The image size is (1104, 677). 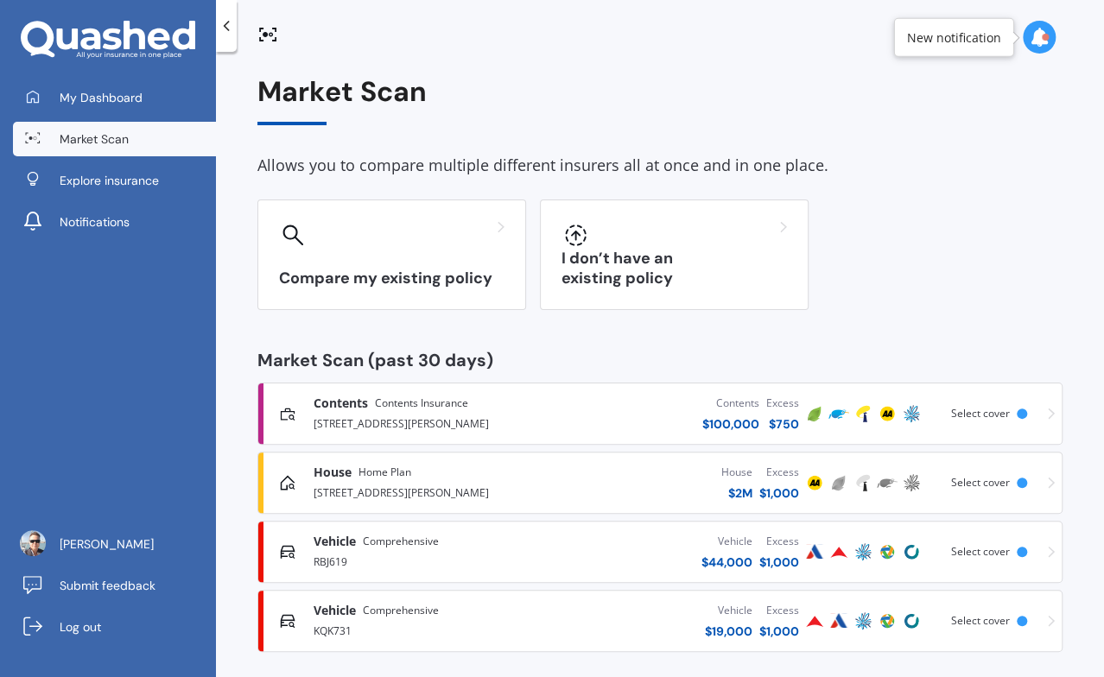 What do you see at coordinates (109, 181) in the screenshot?
I see `span: Explore insurance` at bounding box center [109, 181].